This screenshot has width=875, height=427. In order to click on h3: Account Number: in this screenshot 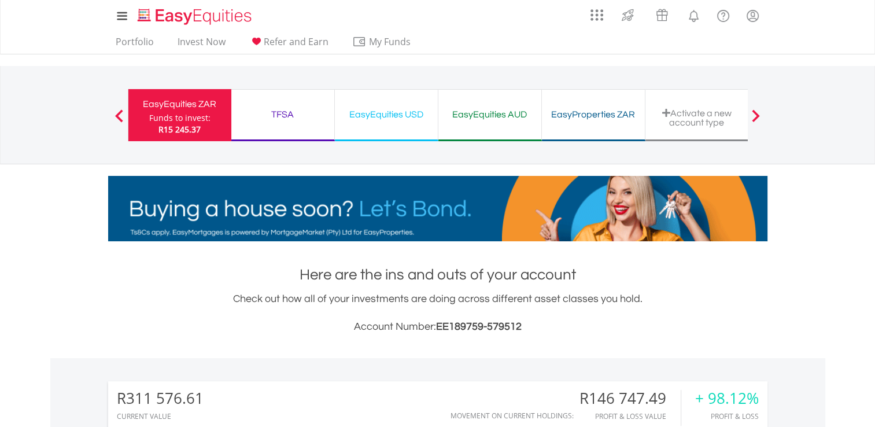, I will do `click(438, 327)`.